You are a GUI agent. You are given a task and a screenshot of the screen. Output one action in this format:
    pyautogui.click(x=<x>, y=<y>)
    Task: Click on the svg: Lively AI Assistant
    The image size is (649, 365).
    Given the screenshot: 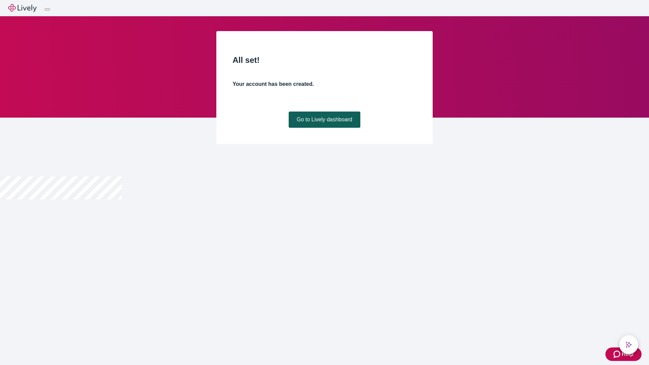 What is the action you would take?
    pyautogui.click(x=629, y=345)
    